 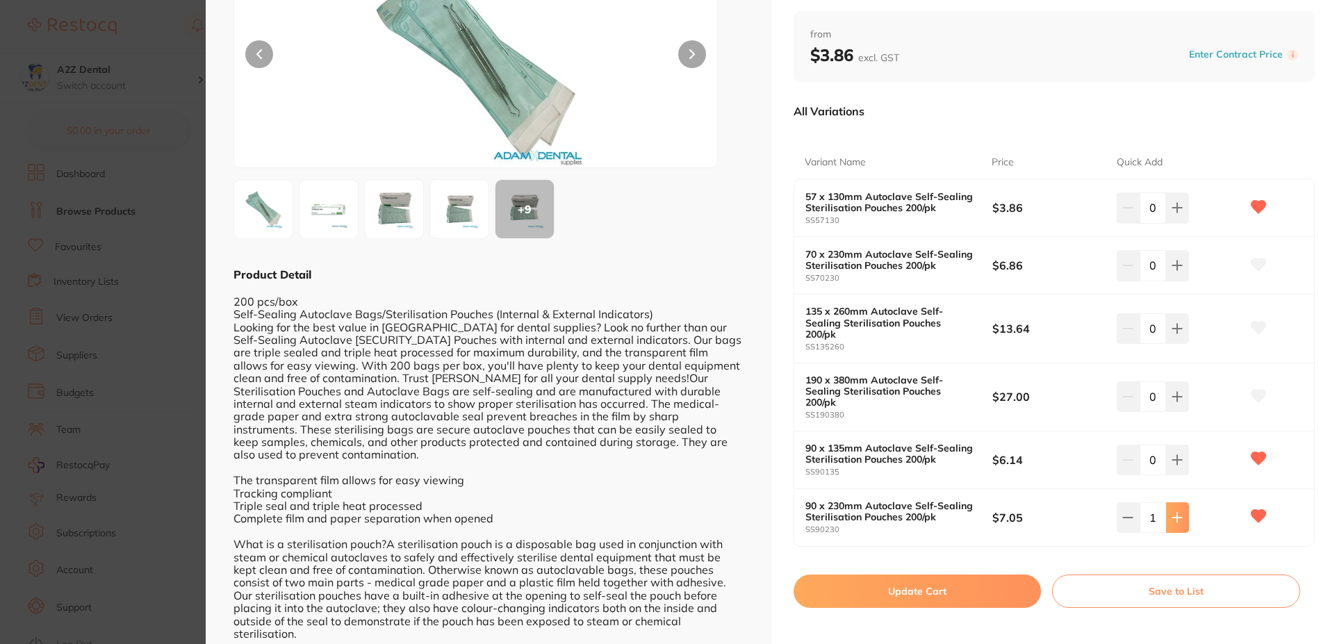 What do you see at coordinates (899, 415) in the screenshot?
I see `small: SS190380` at bounding box center [899, 415].